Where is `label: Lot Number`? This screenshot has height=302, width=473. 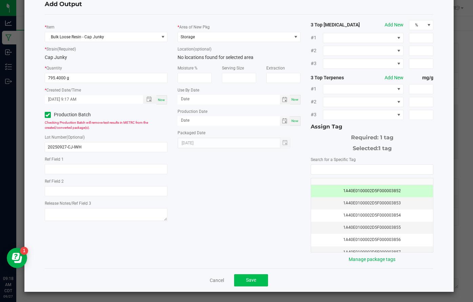
label: Lot Number is located at coordinates (65, 137).